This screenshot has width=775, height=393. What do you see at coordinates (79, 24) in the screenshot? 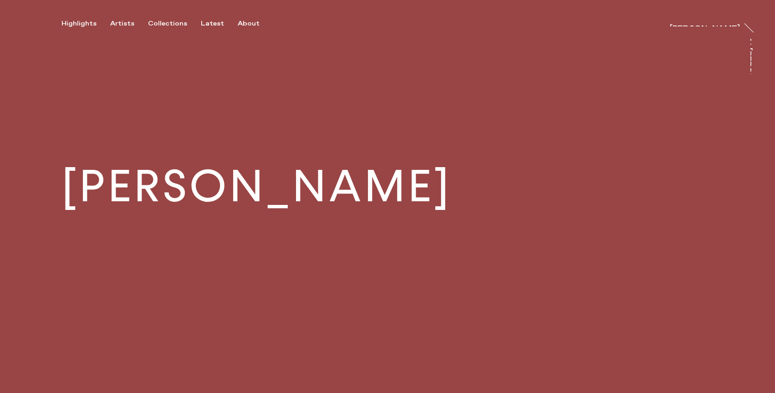
I see `div: Highlights` at bounding box center [79, 24].